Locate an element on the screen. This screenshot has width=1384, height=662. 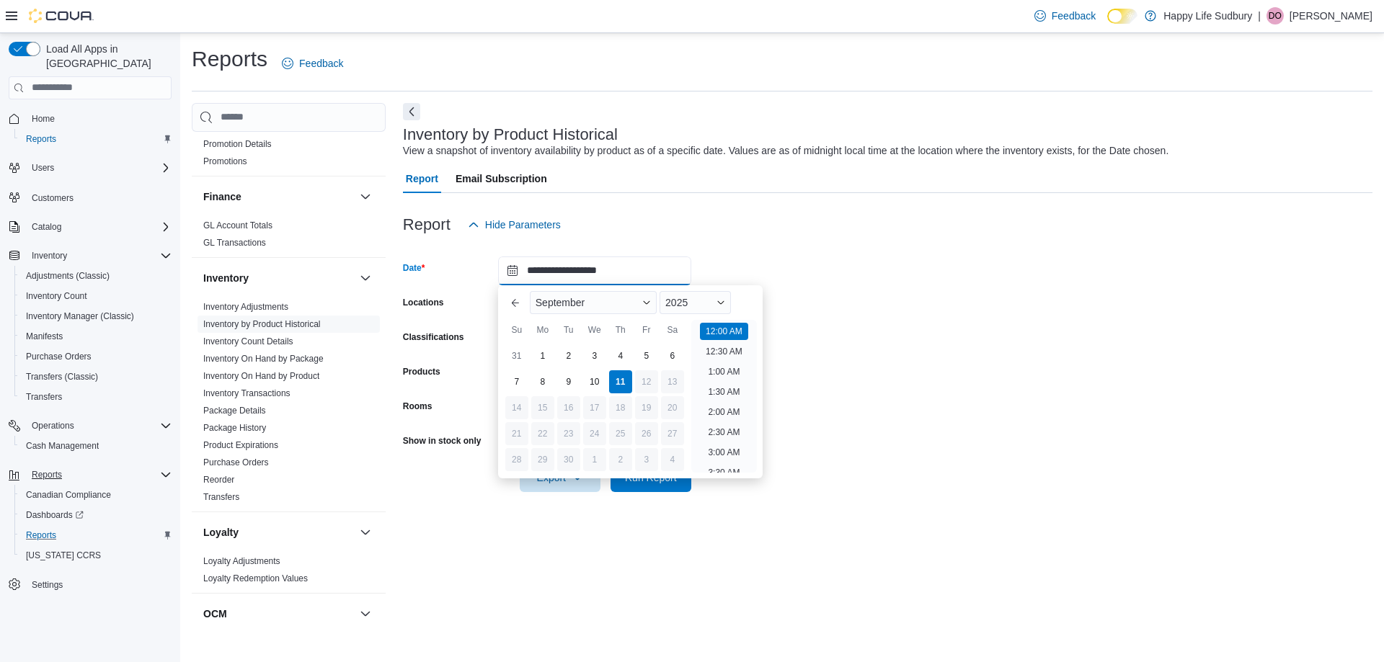
a: Adjustments (Classic) is located at coordinates (68, 276).